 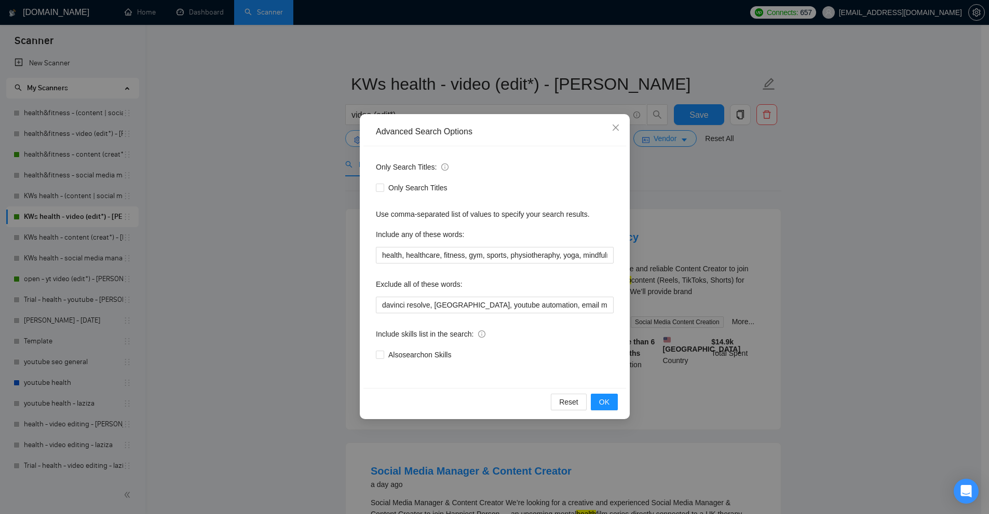 I want to click on span: Reset, so click(x=568, y=402).